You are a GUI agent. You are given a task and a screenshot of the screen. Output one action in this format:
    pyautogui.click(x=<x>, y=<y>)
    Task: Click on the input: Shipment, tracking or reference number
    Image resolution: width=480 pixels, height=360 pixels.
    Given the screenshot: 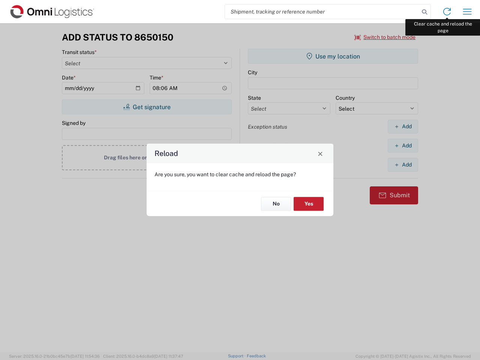 What is the action you would take?
    pyautogui.click(x=322, y=12)
    